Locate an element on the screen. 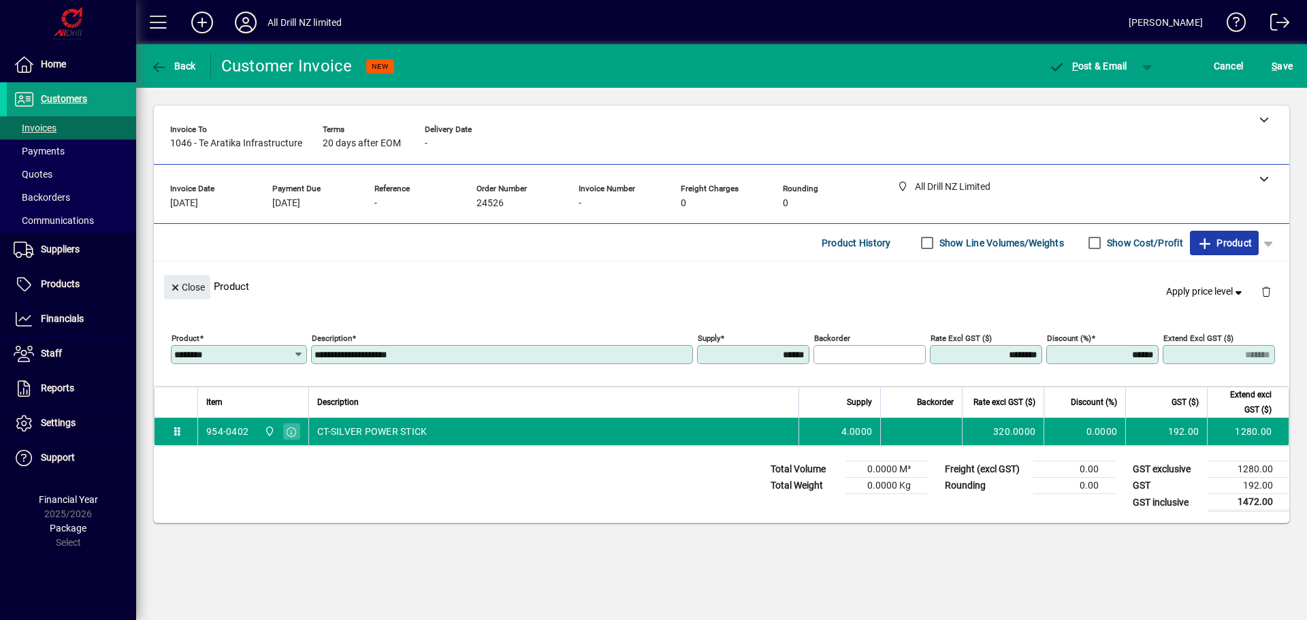 Image resolution: width=1307 pixels, height=620 pixels. td: GST exclusive is located at coordinates (1167, 470).